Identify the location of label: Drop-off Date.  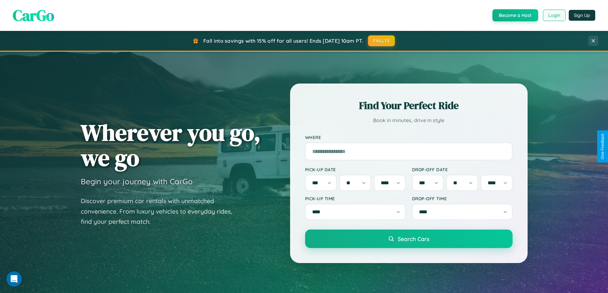
(462, 169).